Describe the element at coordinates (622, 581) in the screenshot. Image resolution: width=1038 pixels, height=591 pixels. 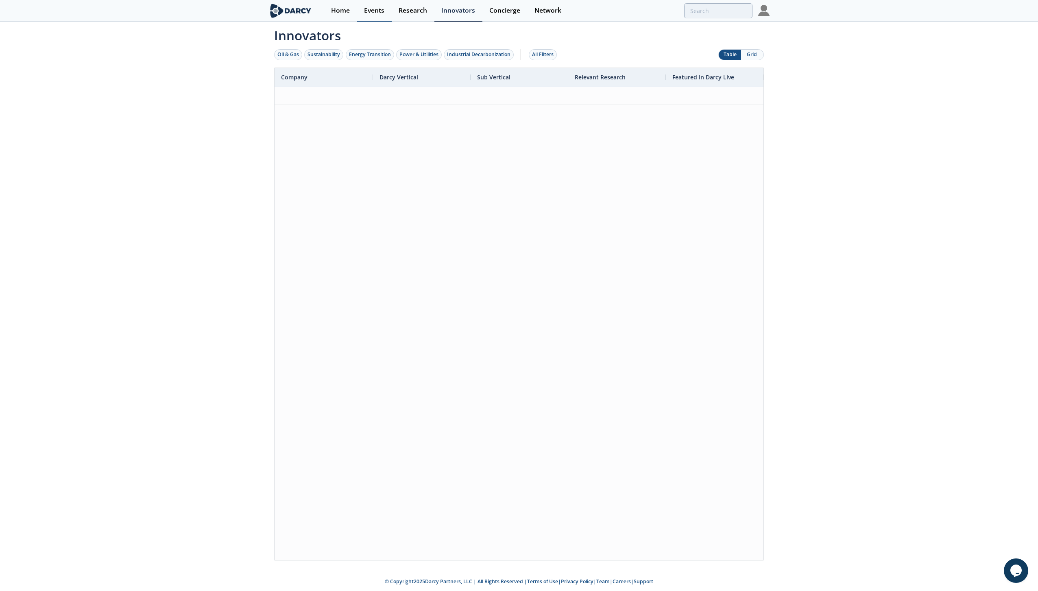
I see `a: Careers` at that location.